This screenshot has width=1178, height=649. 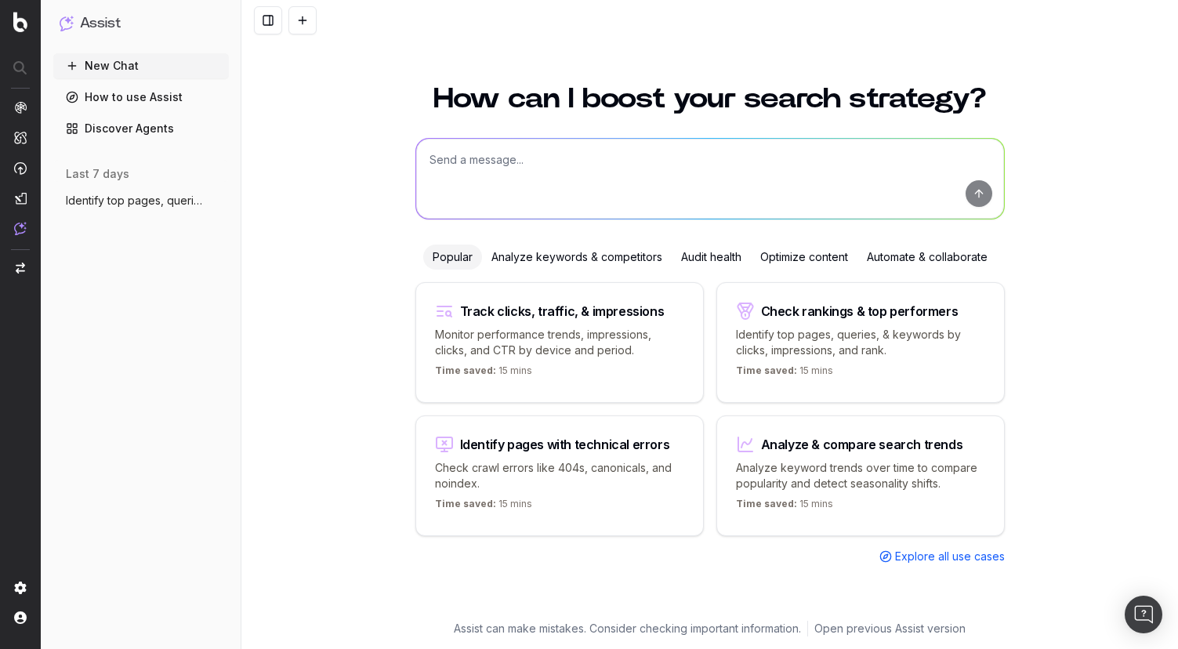 I want to click on button: Assist, so click(x=141, y=24).